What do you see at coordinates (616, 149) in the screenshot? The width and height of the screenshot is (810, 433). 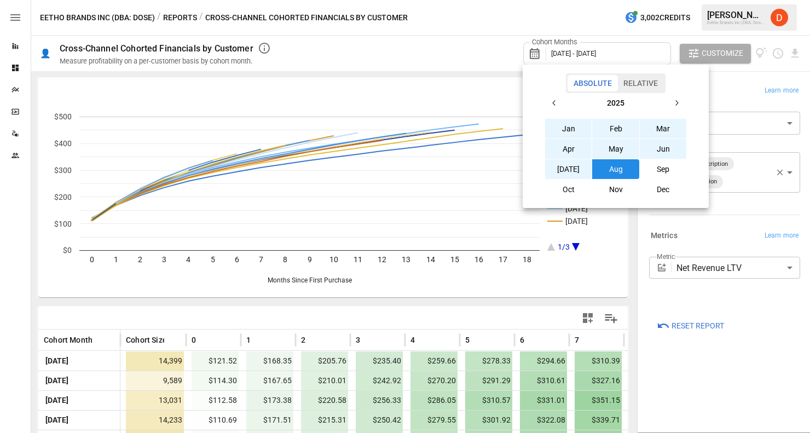 I see `button: May` at bounding box center [616, 149].